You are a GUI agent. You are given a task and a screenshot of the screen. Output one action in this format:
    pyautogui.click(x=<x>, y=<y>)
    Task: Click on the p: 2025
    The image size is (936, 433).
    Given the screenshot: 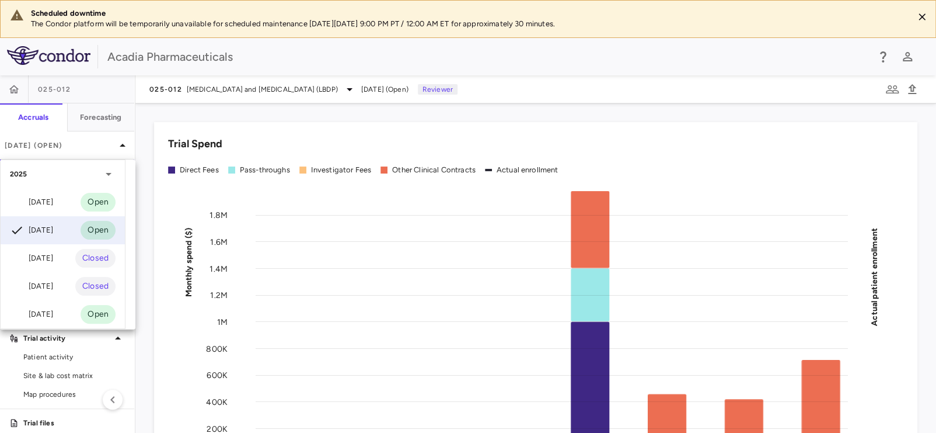 What is the action you would take?
    pyautogui.click(x=19, y=174)
    